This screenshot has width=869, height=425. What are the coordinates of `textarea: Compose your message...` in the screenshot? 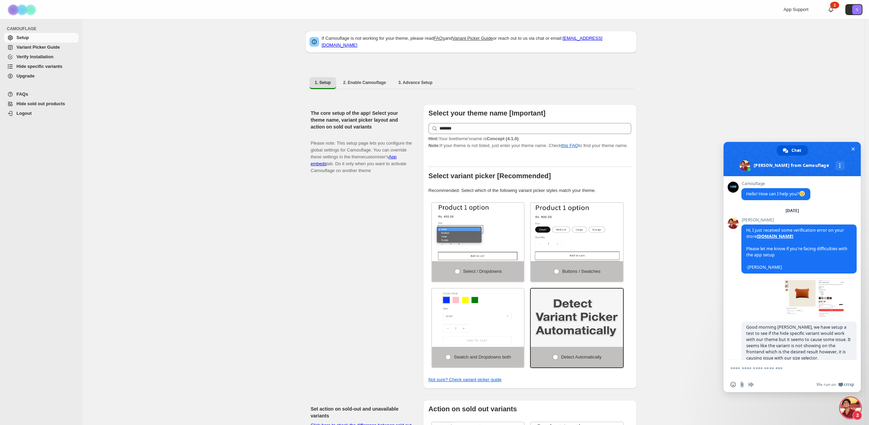 It's located at (785, 369).